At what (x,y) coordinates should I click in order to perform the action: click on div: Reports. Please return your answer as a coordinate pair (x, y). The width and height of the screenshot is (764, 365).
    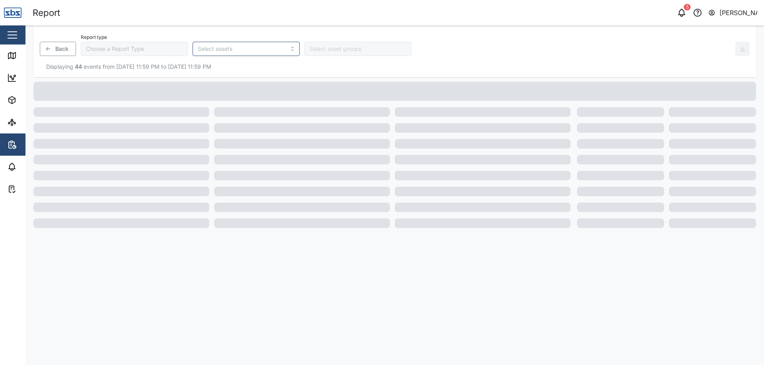
    Looking at the image, I should click on (34, 145).